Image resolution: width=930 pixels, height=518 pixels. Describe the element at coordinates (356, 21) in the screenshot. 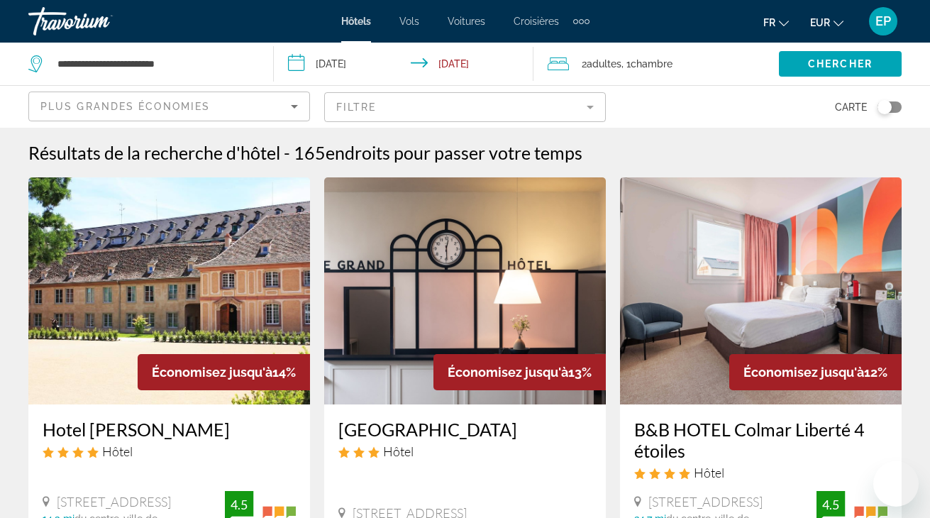

I see `a: Hôtels` at that location.